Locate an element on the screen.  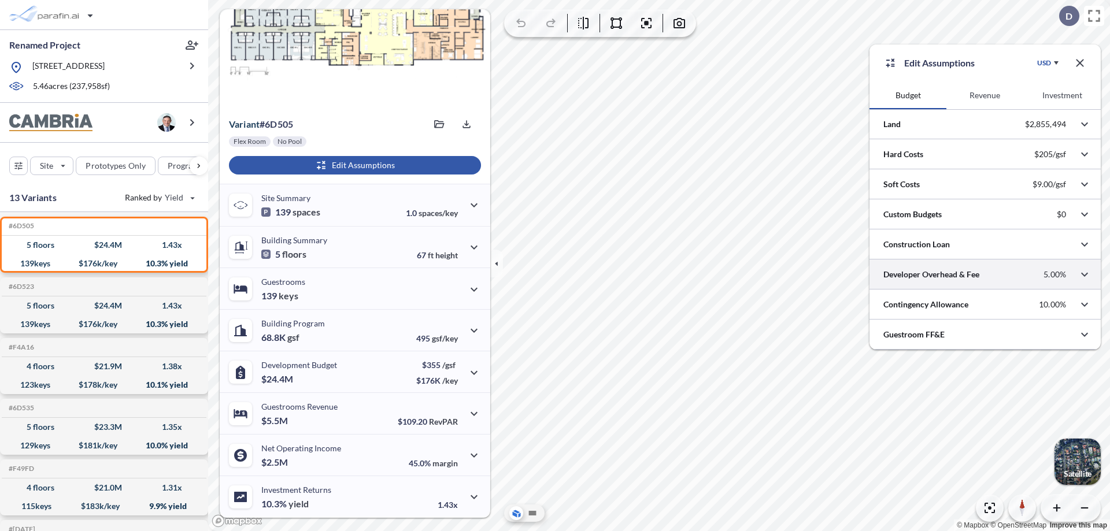
p: $205/gsf is located at coordinates (1050, 154).